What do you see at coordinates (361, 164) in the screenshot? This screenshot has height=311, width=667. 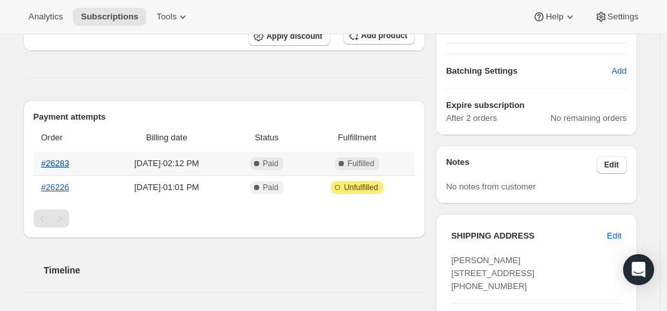 I see `span: Fulfilled` at bounding box center [361, 164].